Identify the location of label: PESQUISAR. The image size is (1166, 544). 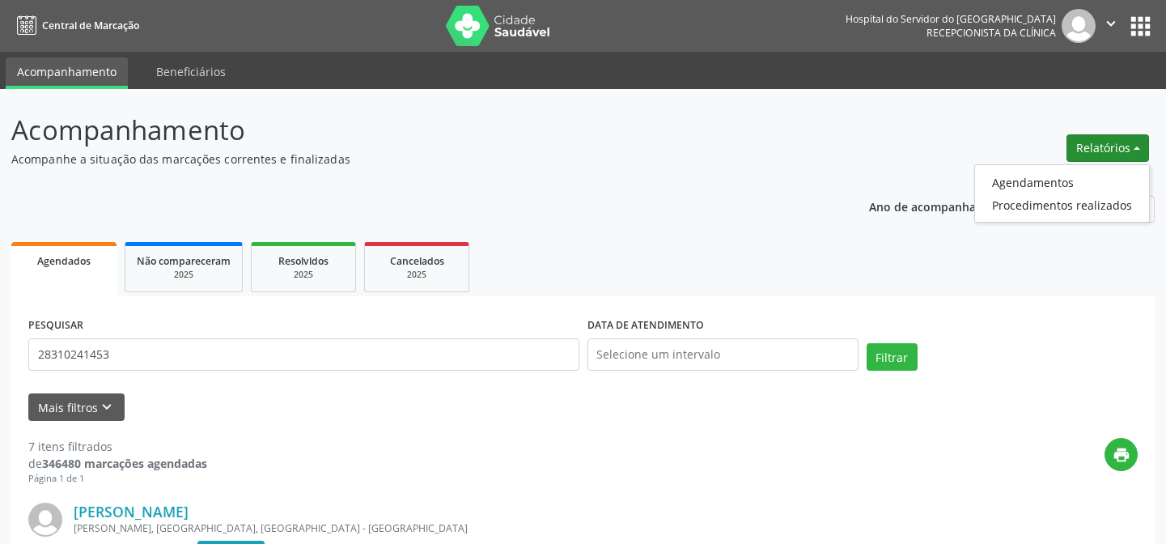
(56, 325).